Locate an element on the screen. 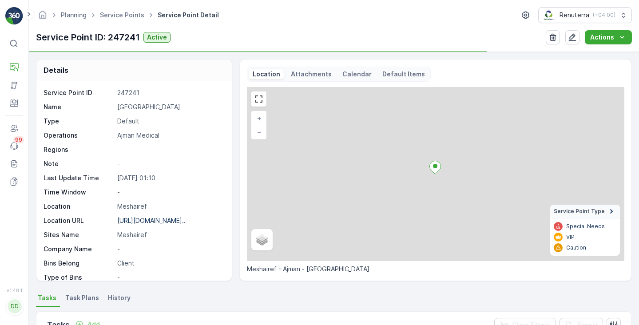  p: Default Items is located at coordinates (404, 74).